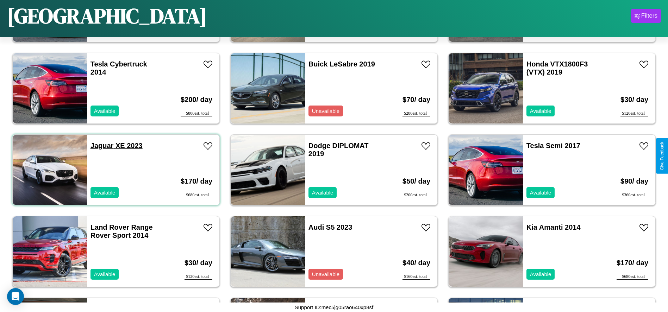 The image size is (668, 312). What do you see at coordinates (339, 150) in the screenshot?
I see `a: Dodge DIPLOMAT 2019` at bounding box center [339, 150].